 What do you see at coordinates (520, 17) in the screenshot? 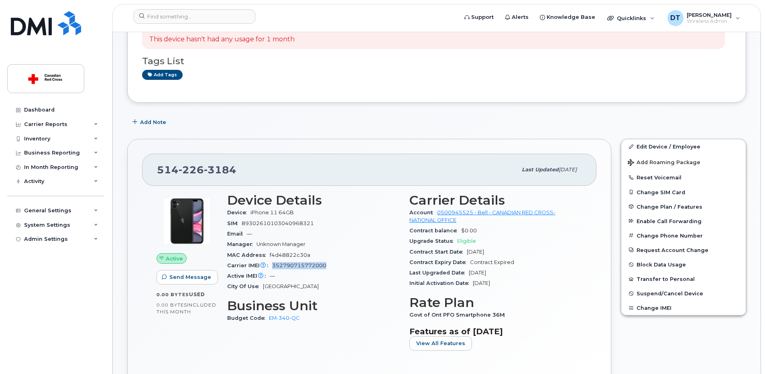
I see `span: Alerts` at bounding box center [520, 17].